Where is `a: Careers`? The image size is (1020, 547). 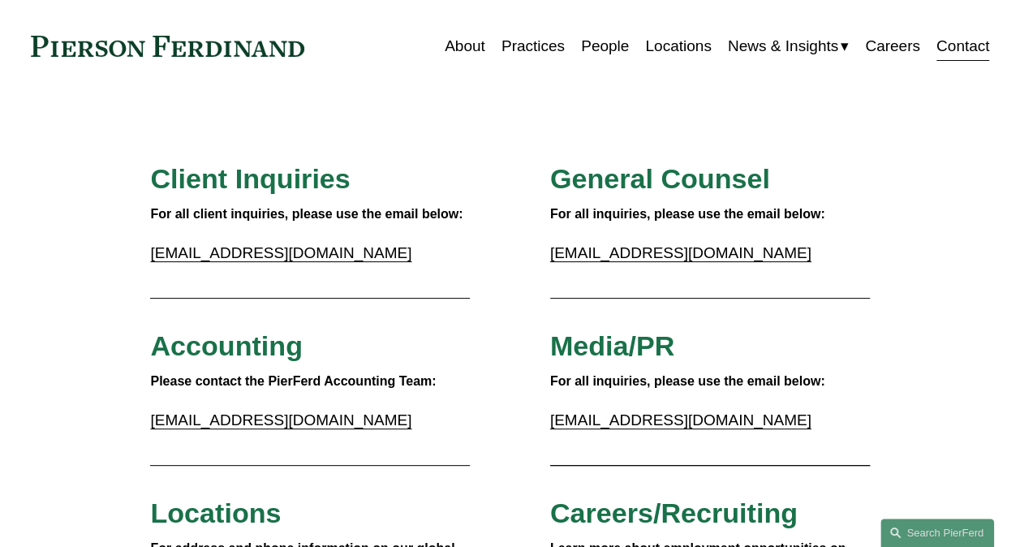
a: Careers is located at coordinates (892, 46).